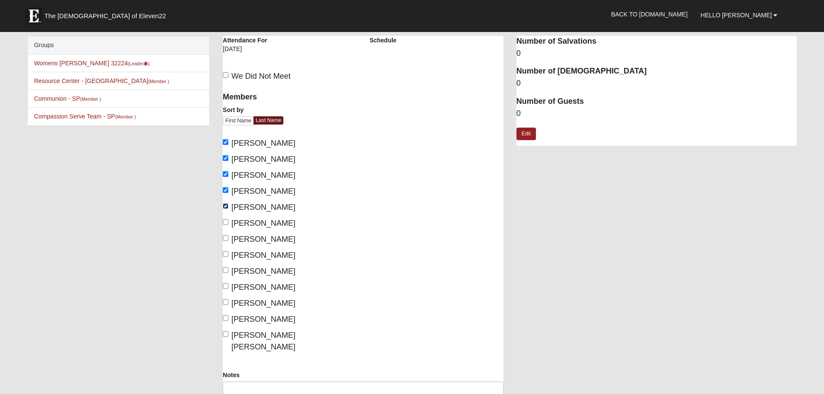 The image size is (824, 394). I want to click on div: Groups, so click(119, 45).